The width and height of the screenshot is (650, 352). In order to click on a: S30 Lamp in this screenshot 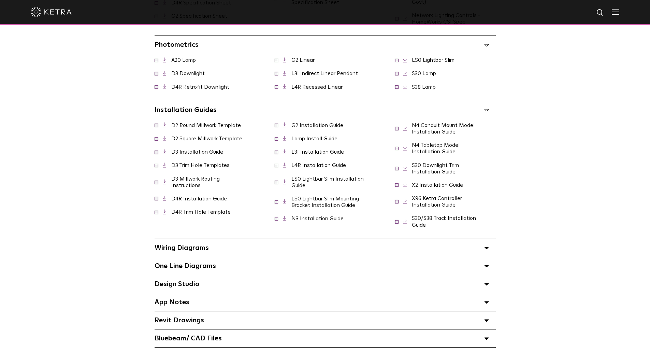, I will do `click(423, 73)`.